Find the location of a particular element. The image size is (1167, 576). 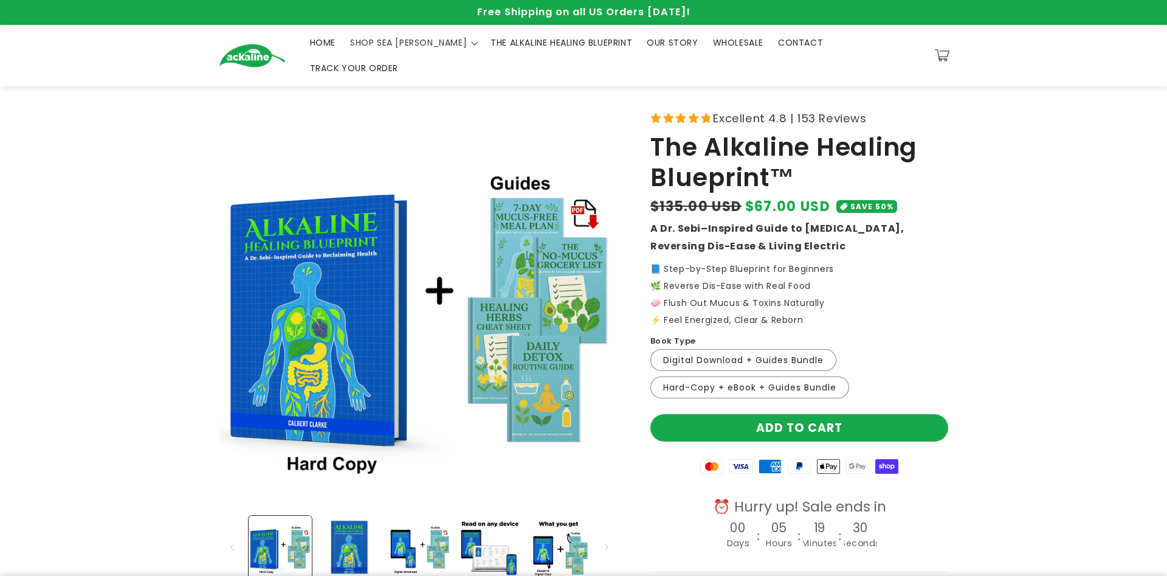

a: WHOLESALE is located at coordinates (738, 43).